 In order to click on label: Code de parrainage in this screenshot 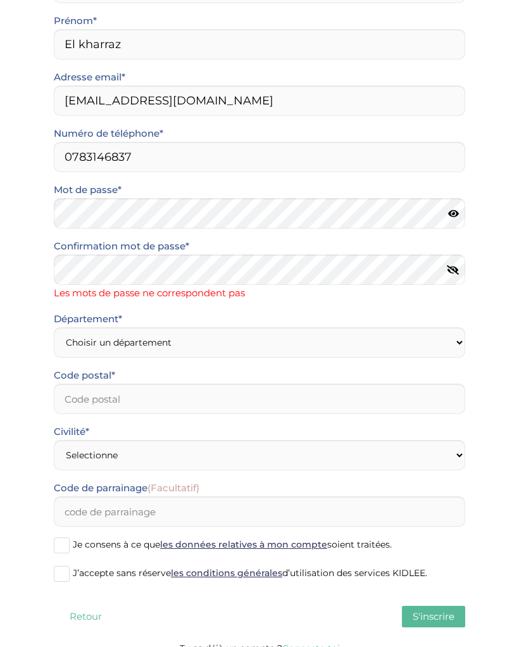, I will do `click(127, 488)`.